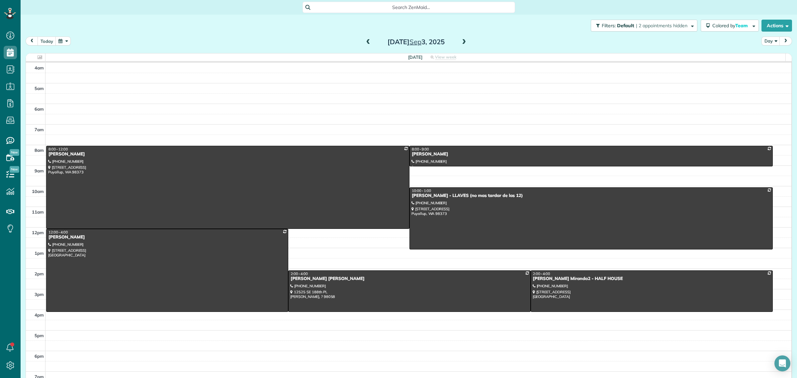 The width and height of the screenshot is (797, 378). I want to click on span: 8:00 - 12:00, so click(58, 149).